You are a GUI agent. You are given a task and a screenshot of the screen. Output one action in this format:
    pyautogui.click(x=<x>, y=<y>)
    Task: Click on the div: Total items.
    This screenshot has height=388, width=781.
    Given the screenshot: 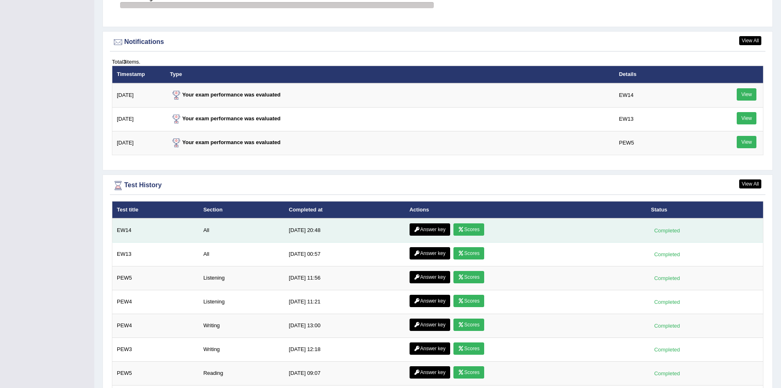 What is the action you would take?
    pyautogui.click(x=438, y=62)
    